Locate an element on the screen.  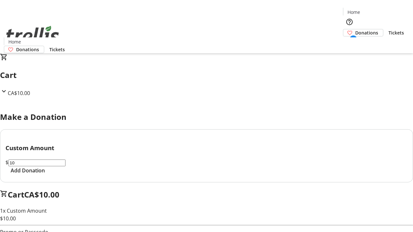
button: Help is located at coordinates (349, 22).